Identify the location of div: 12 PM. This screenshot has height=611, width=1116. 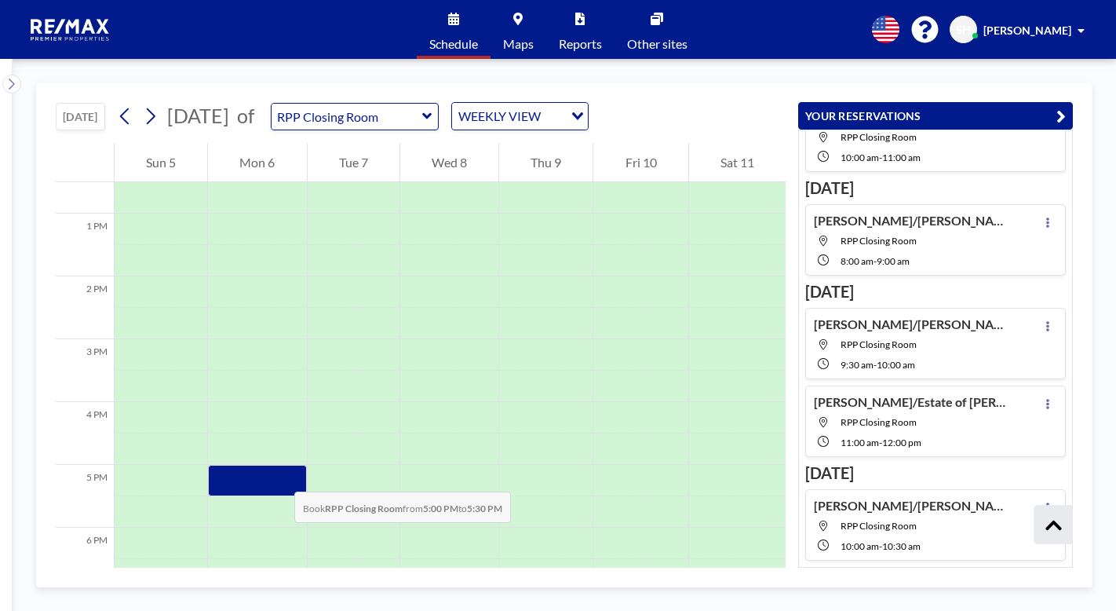
(85, 182).